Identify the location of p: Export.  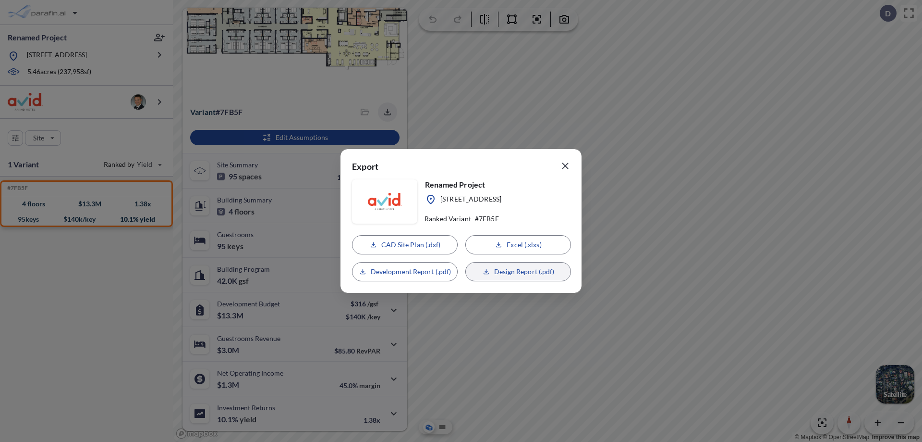
(365, 168).